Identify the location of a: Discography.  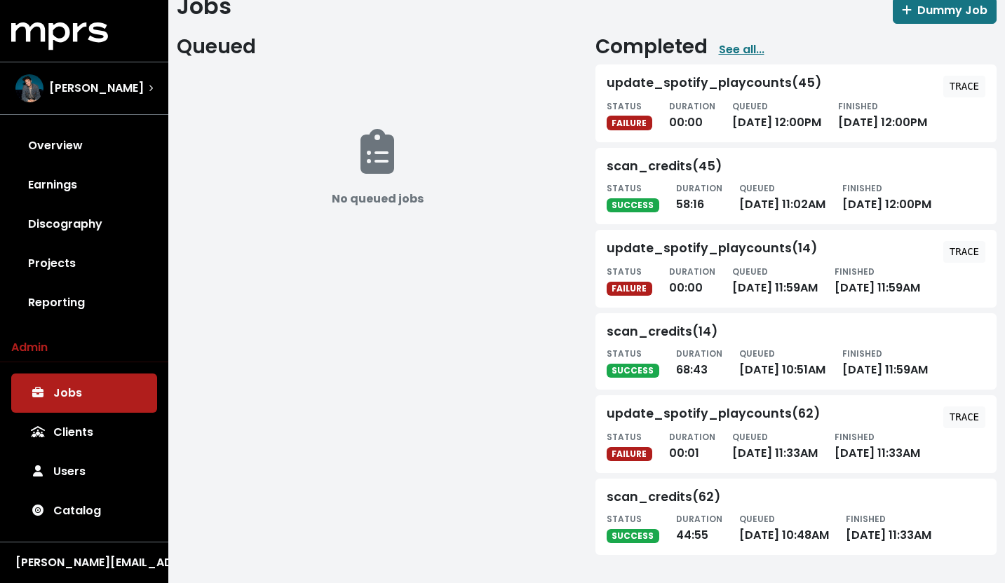
(84, 224).